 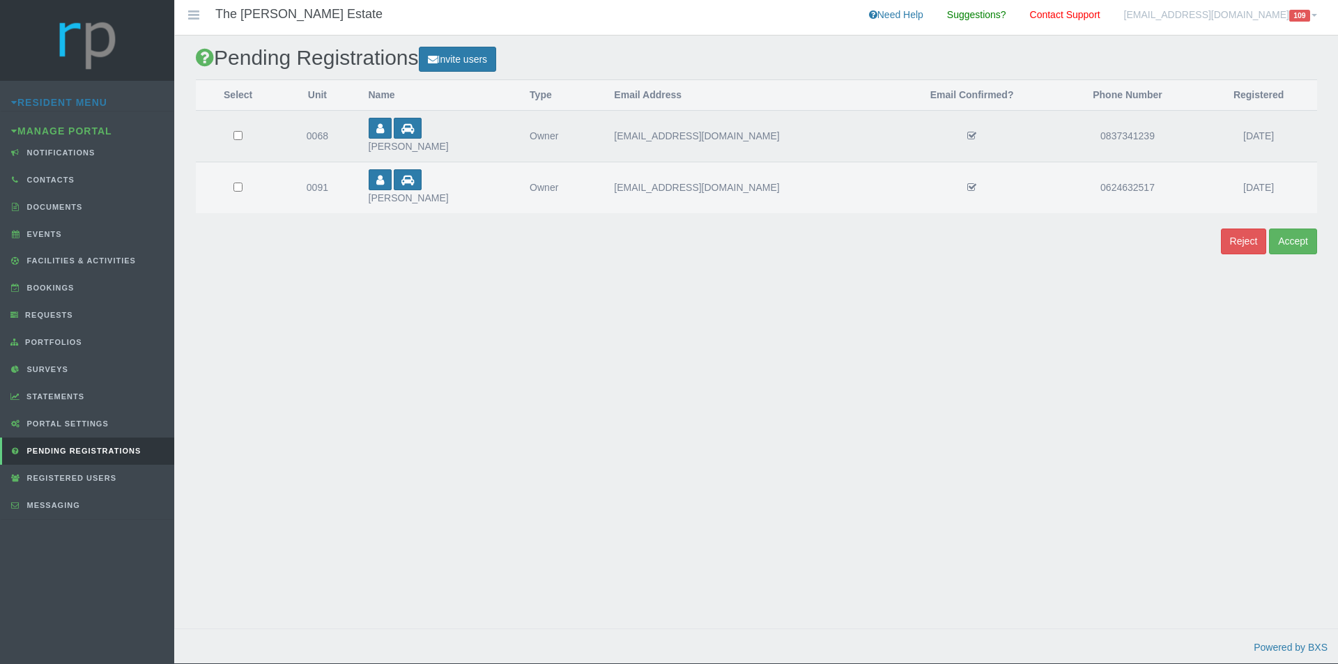 I want to click on span: Events, so click(x=43, y=234).